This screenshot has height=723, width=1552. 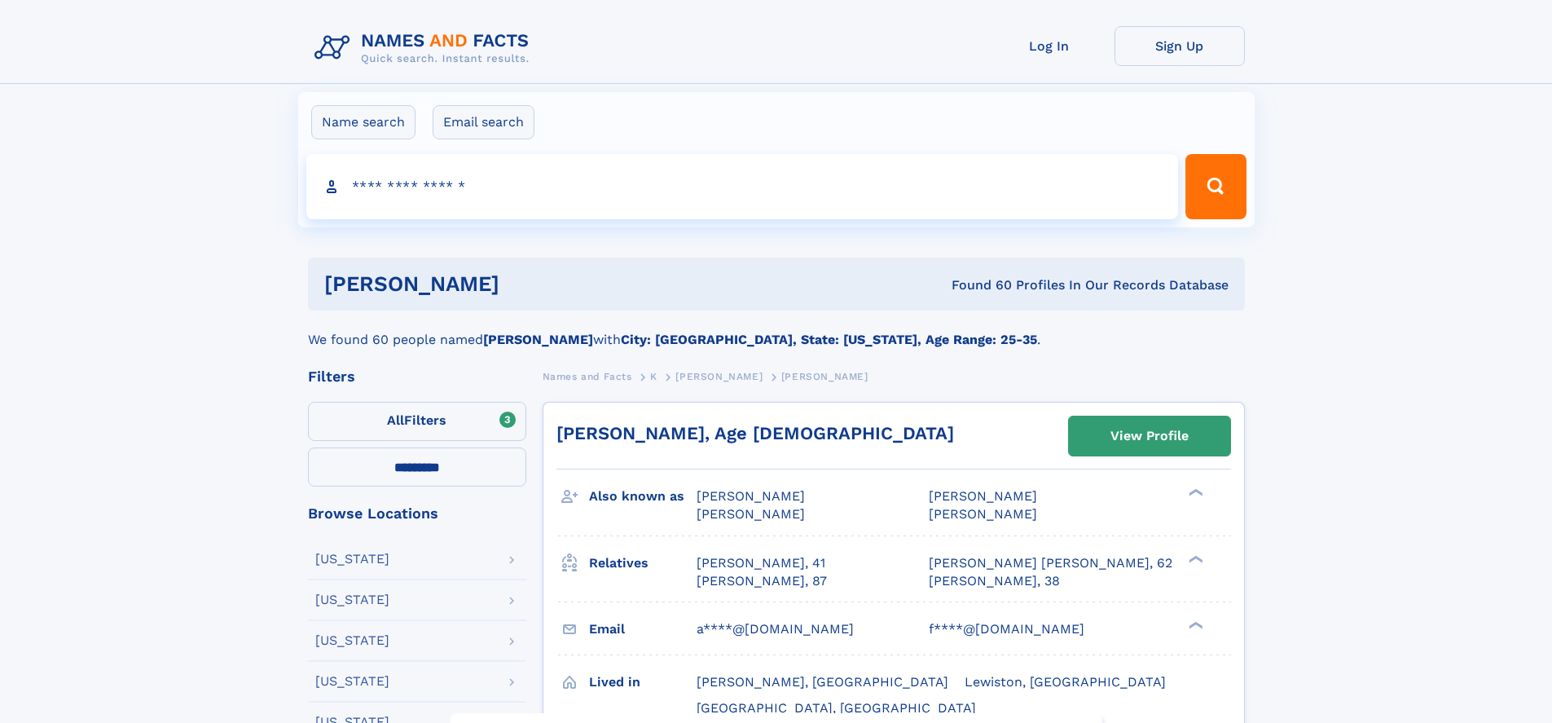 What do you see at coordinates (653, 376) in the screenshot?
I see `a: K` at bounding box center [653, 376].